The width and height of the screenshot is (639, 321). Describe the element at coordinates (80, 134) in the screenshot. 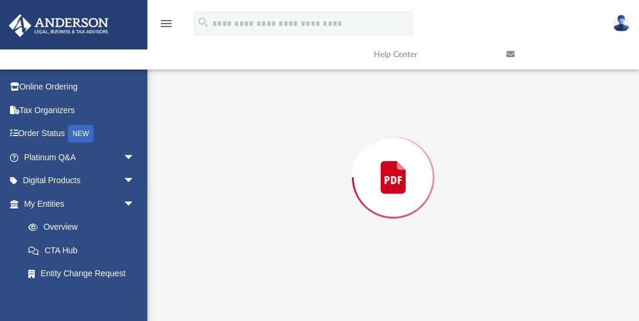

I see `a: Order StatusNEW` at that location.